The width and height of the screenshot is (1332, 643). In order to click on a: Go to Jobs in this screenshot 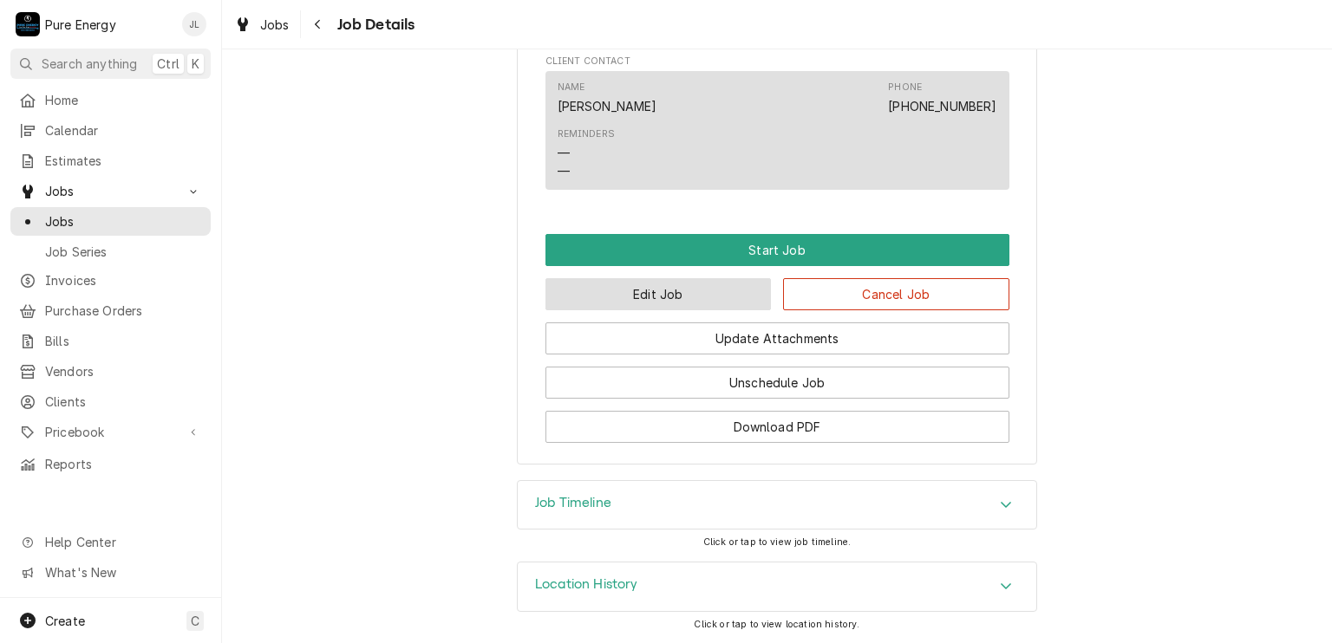, I will do `click(110, 191)`.